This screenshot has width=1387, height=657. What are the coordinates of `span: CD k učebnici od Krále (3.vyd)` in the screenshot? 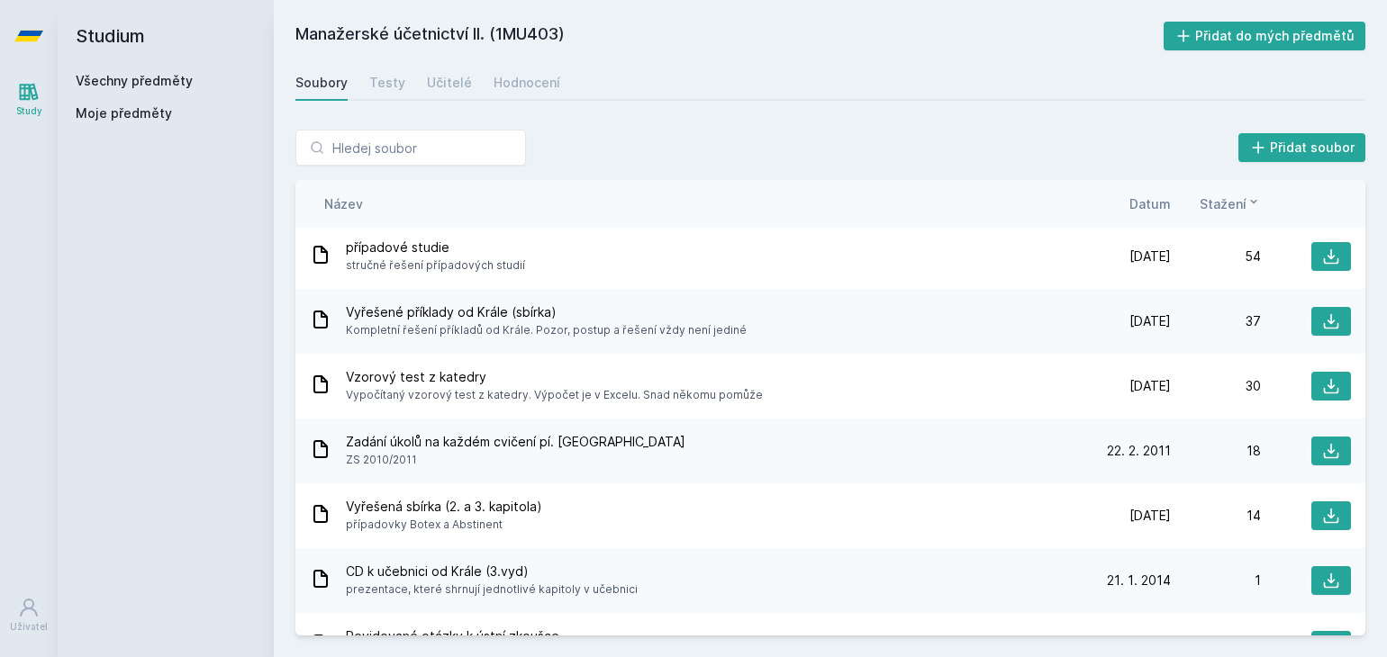 It's located at (492, 572).